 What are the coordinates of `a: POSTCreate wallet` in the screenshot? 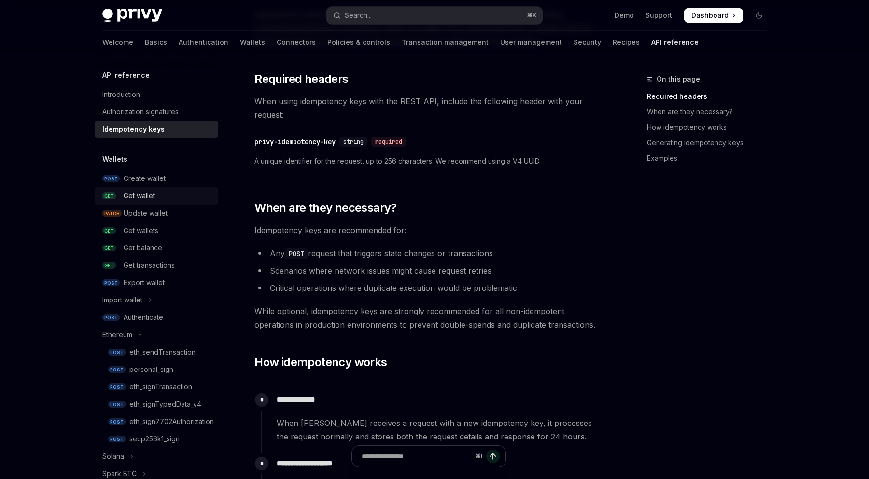 It's located at (156, 179).